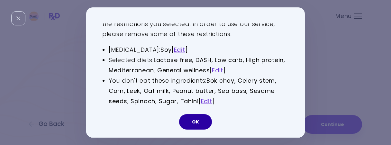 The image size is (391, 145). Describe the element at coordinates (195, 24) in the screenshot. I see `p: Unfortunately we do not have enough recipes for you with the restrictions you selected. In order ...` at that location.